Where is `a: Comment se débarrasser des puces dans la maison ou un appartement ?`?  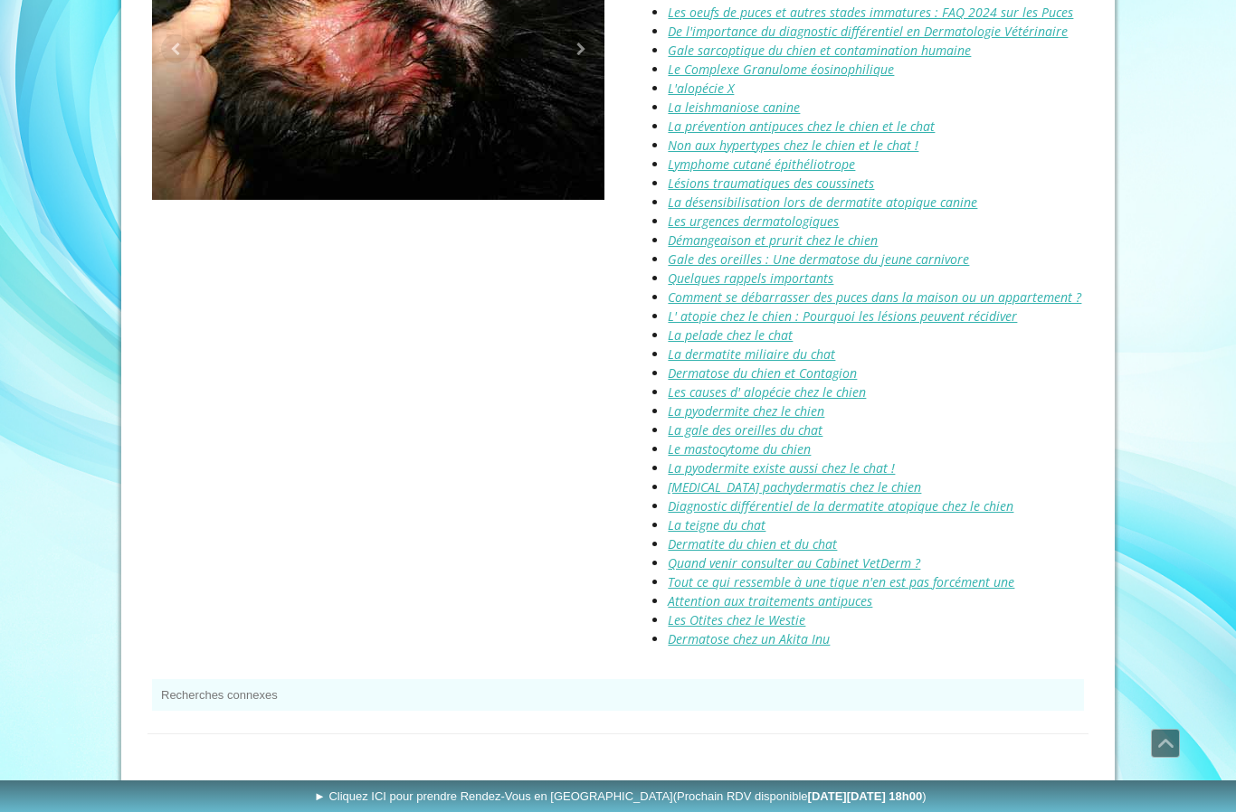 a: Comment se débarrasser des puces dans la maison ou un appartement ? is located at coordinates (874, 297).